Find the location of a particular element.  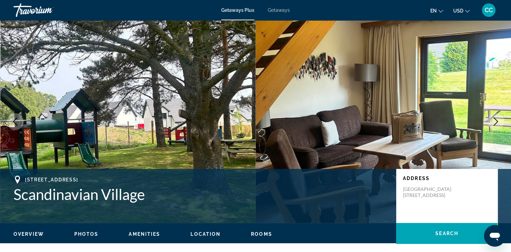

span: Amenities is located at coordinates (144, 234).